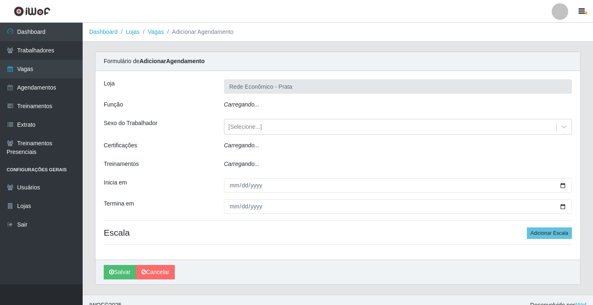 This screenshot has width=593, height=305. What do you see at coordinates (198, 32) in the screenshot?
I see `li: Adicionar Agendamento` at bounding box center [198, 32].